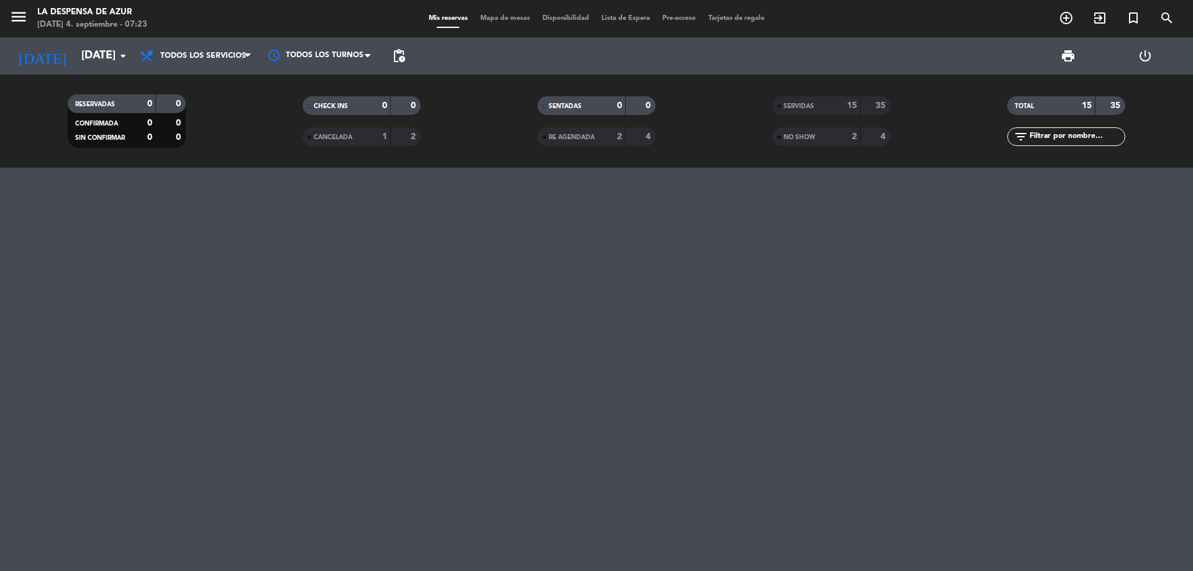 Image resolution: width=1193 pixels, height=571 pixels. I want to click on div: LOG OUT, so click(1145, 56).